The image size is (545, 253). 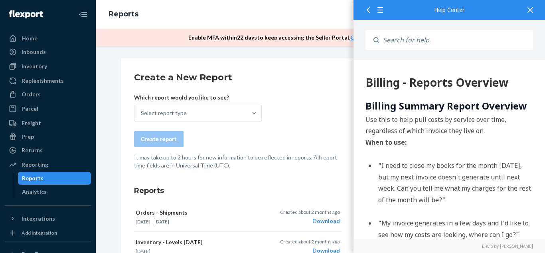 I want to click on span: "Can I pull all my DTC fulfillment costs and DTC storage costs separately, for the last quarter?", so click(x=97, y=203).